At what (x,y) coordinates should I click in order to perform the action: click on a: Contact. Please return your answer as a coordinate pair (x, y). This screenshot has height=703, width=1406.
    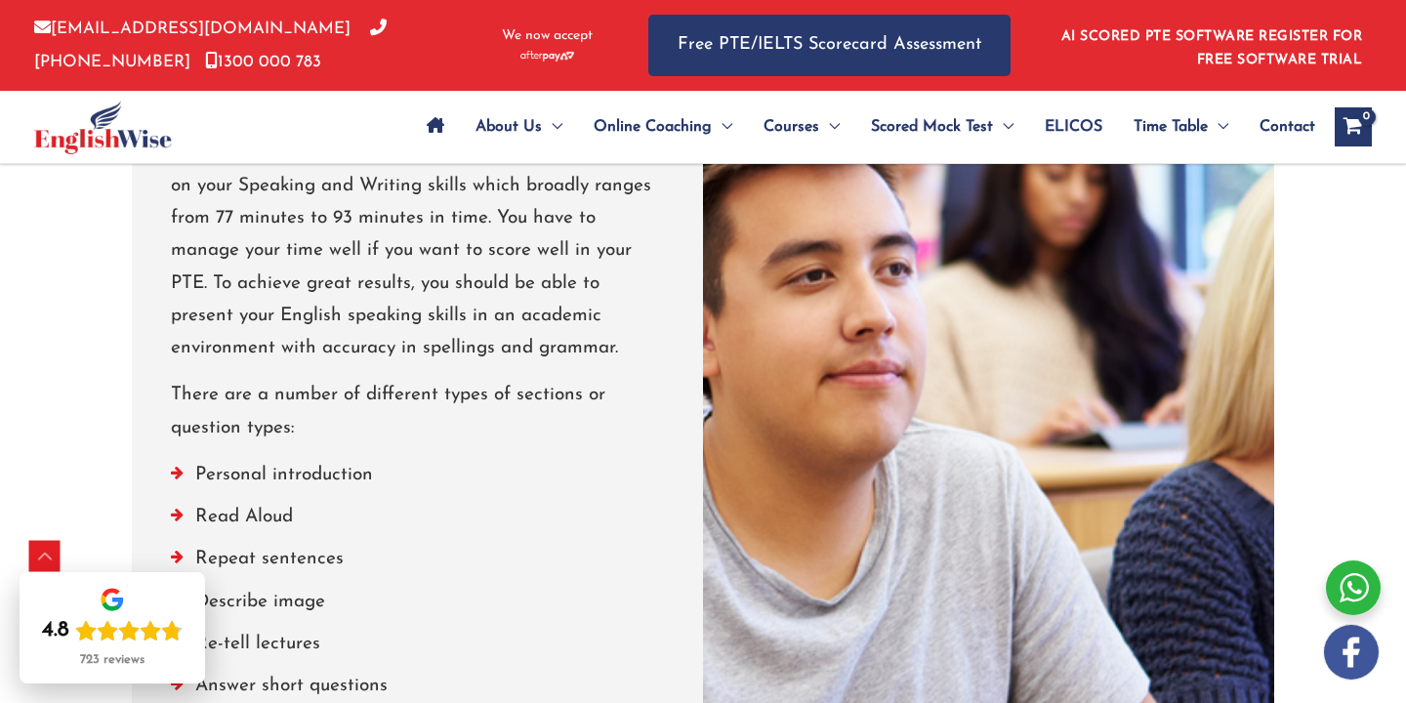
    Looking at the image, I should click on (1279, 127).